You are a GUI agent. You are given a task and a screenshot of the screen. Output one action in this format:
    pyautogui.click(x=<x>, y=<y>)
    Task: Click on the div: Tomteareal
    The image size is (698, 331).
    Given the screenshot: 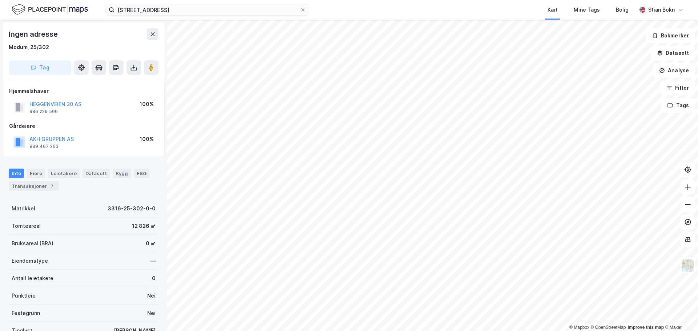 What is the action you would take?
    pyautogui.click(x=26, y=226)
    